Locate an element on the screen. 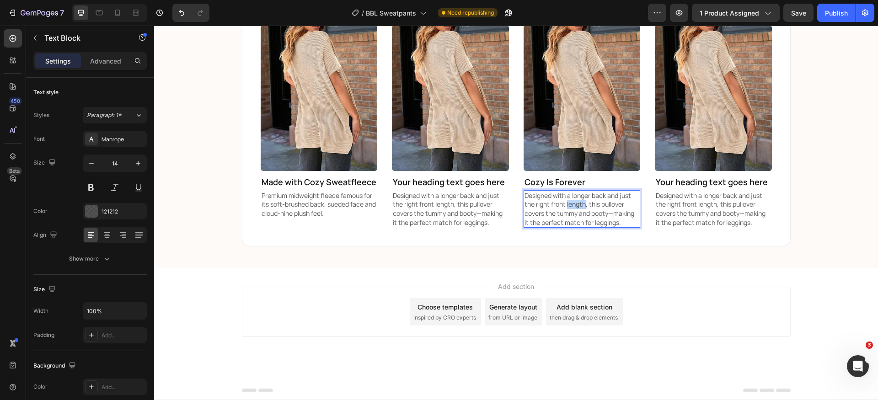 Image resolution: width=878 pixels, height=400 pixels. div: Text style is located at coordinates (46, 92).